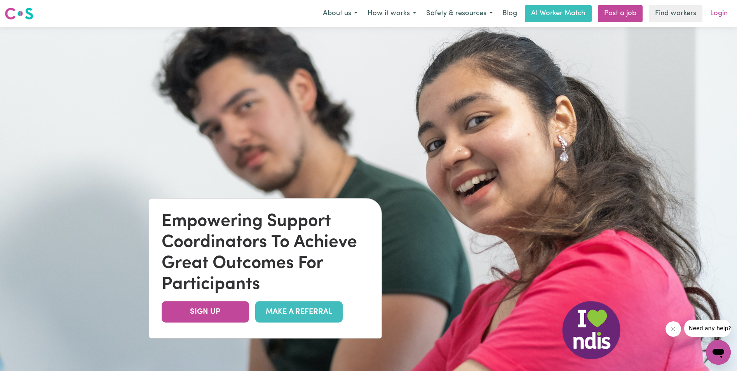 This screenshot has height=371, width=737. I want to click on span: Need any help?, so click(26, 9).